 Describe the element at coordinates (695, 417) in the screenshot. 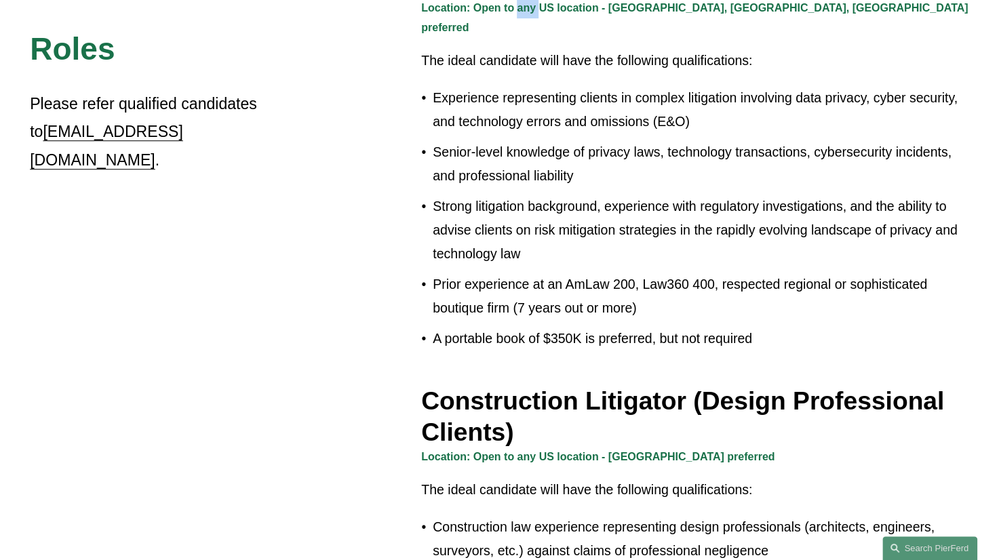

I see `h3: Construction Litigator (Design Professional Clients)` at that location.